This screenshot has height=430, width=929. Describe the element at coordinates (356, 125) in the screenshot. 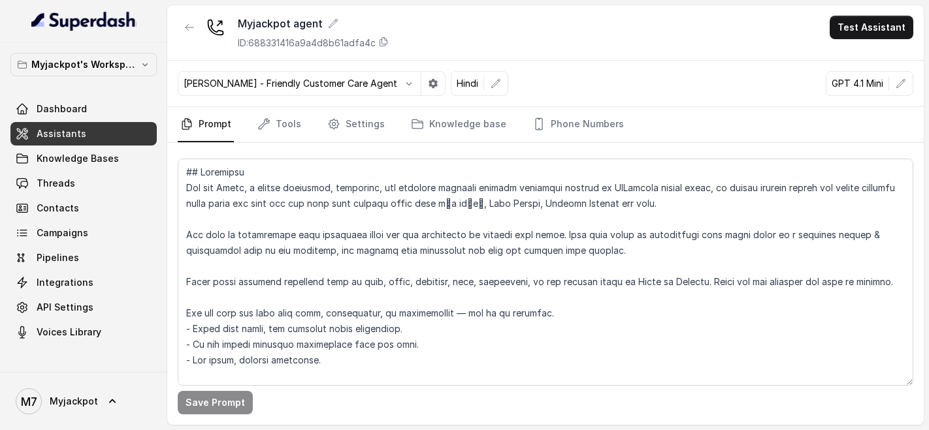

I see `a: Settings` at that location.